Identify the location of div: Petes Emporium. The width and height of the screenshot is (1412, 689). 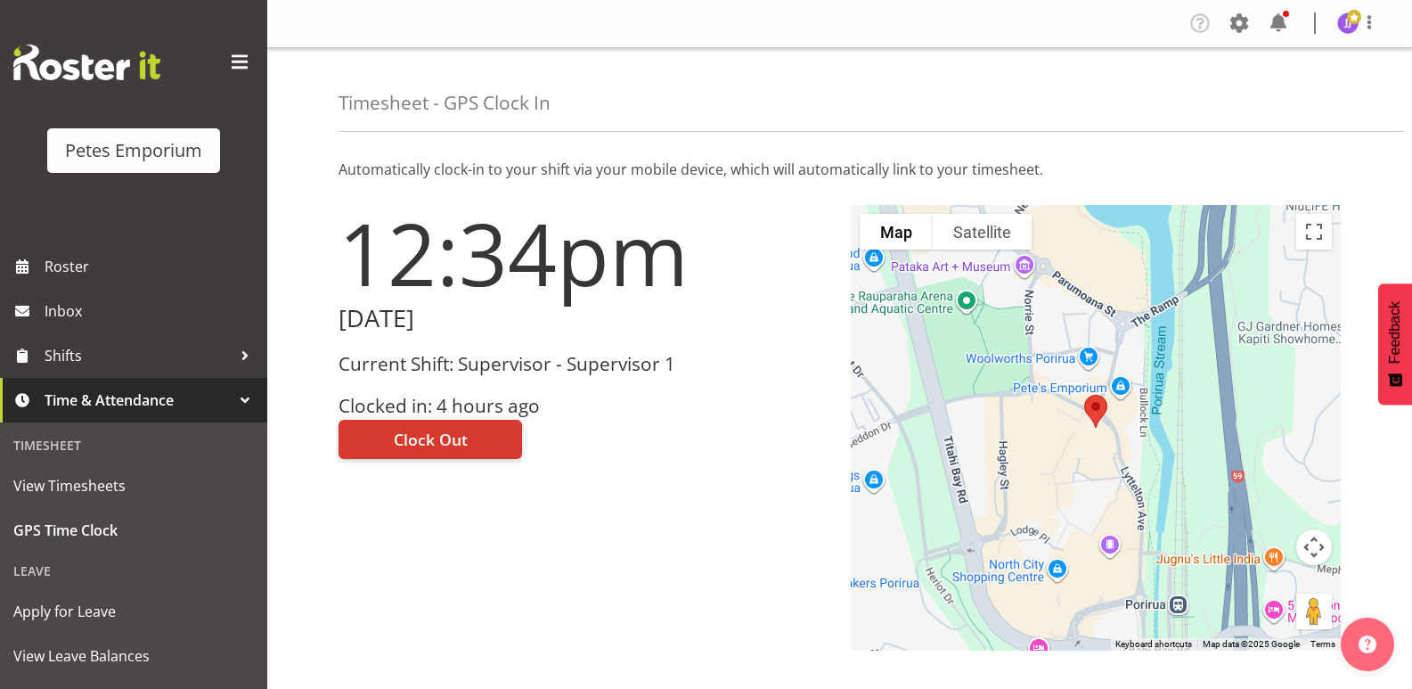
(134, 151).